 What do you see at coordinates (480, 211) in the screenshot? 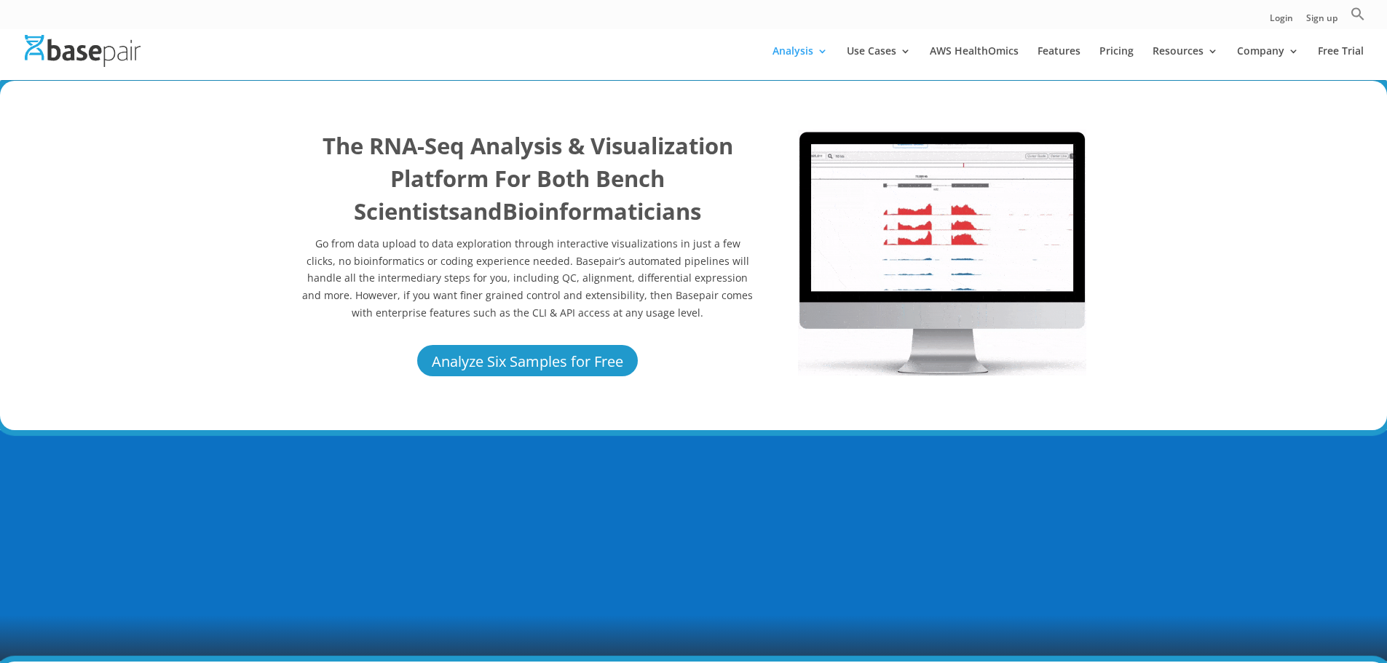
I see `b: and` at bounding box center [480, 211].